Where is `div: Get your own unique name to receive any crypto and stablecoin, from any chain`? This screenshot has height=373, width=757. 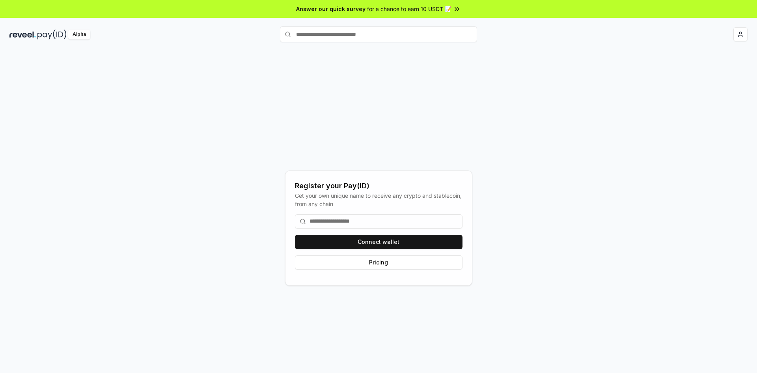
div: Get your own unique name to receive any crypto and stablecoin, from any chain is located at coordinates (379, 200).